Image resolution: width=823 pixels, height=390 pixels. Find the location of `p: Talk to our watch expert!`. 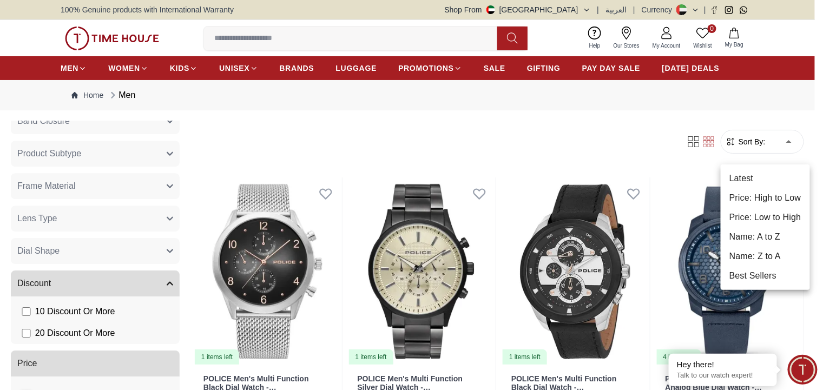

p: Talk to our watch expert! is located at coordinates (723, 375).